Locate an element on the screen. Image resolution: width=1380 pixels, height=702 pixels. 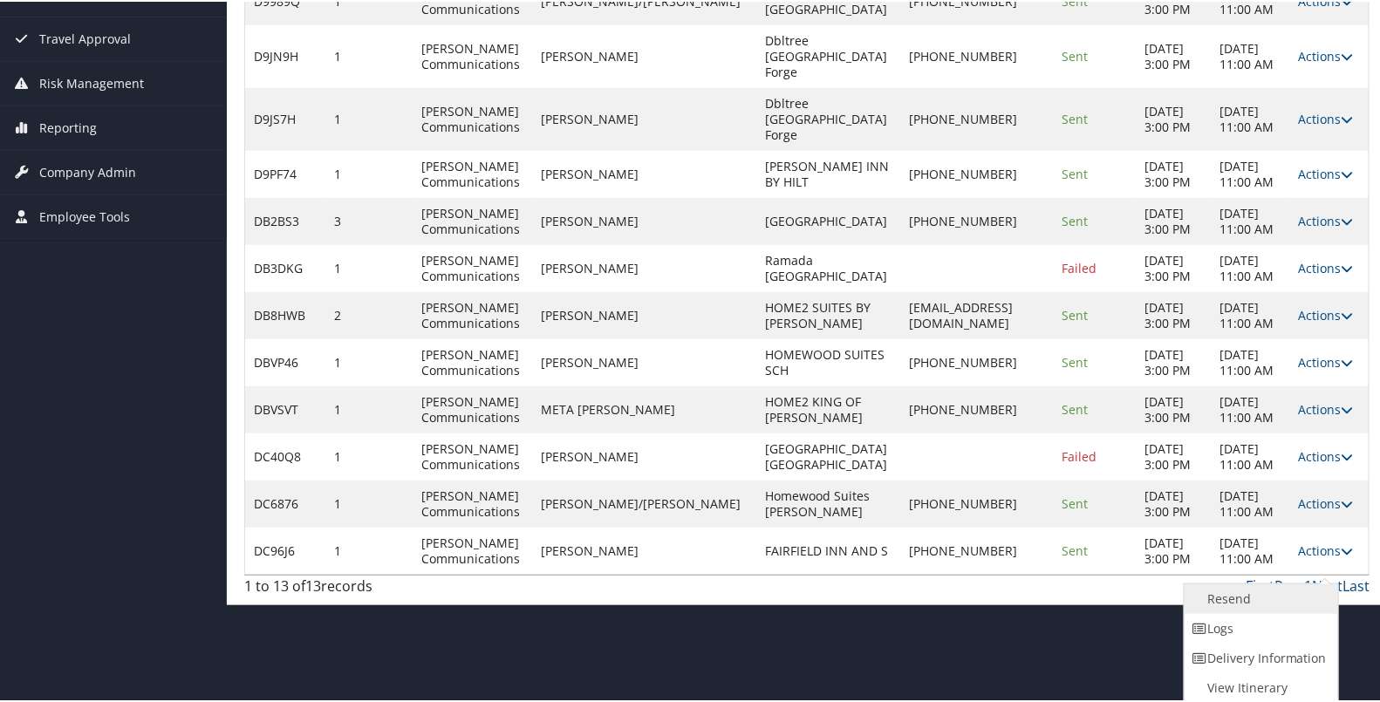
td: DBVP46 is located at coordinates (285, 361).